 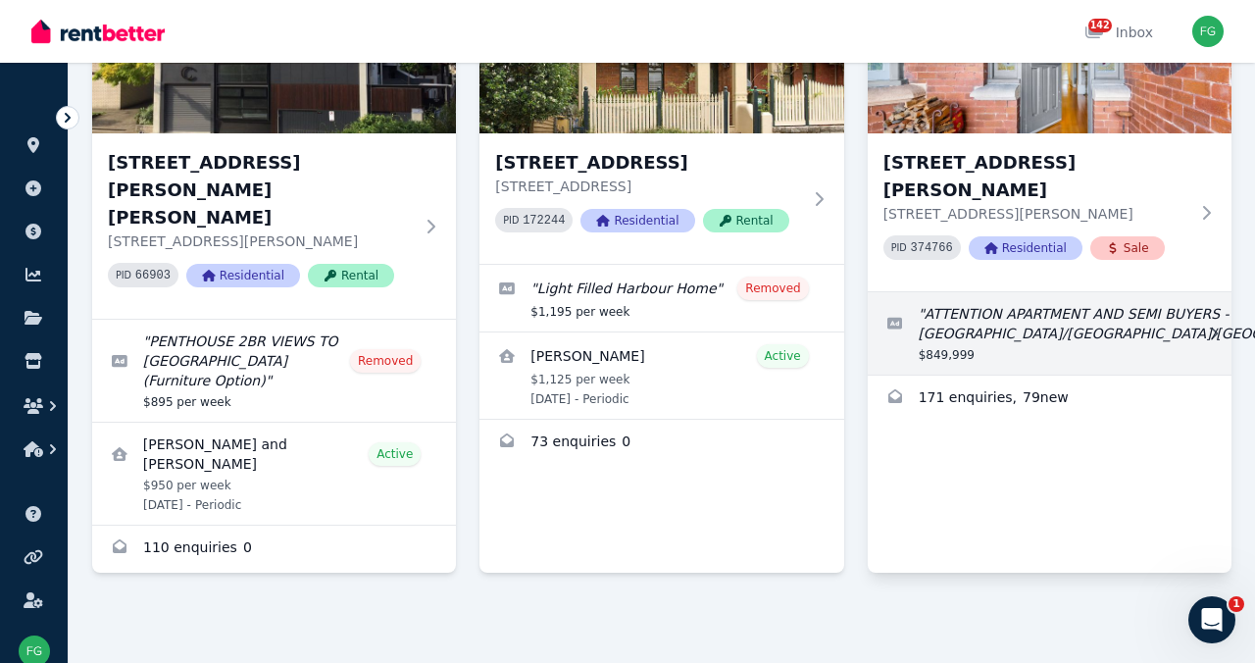 I want to click on code: 374766, so click(x=931, y=248).